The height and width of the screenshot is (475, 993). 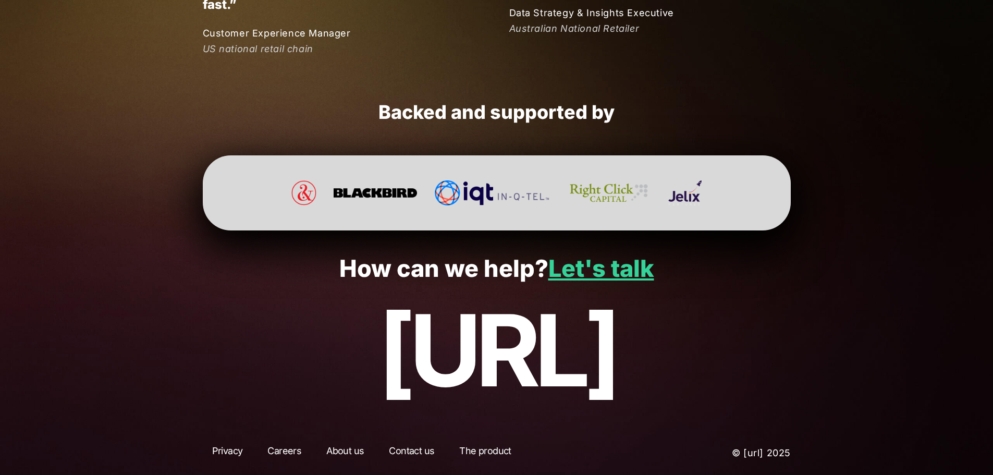 I want to click on a: Jelix Ventures Website, so click(x=685, y=193).